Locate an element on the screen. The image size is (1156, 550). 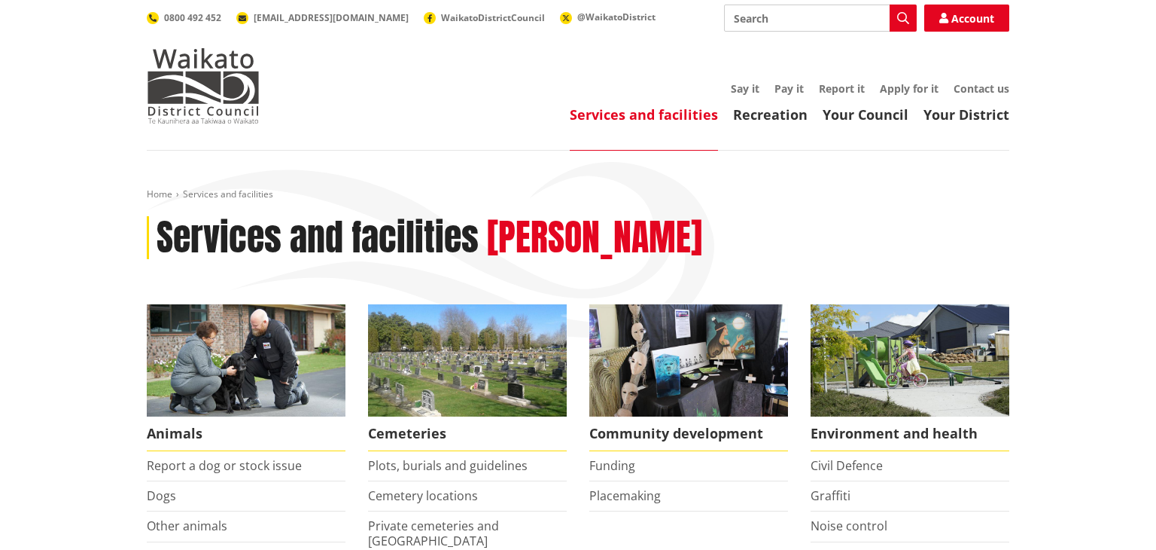
nav: breadcrumb is located at coordinates (578, 194).